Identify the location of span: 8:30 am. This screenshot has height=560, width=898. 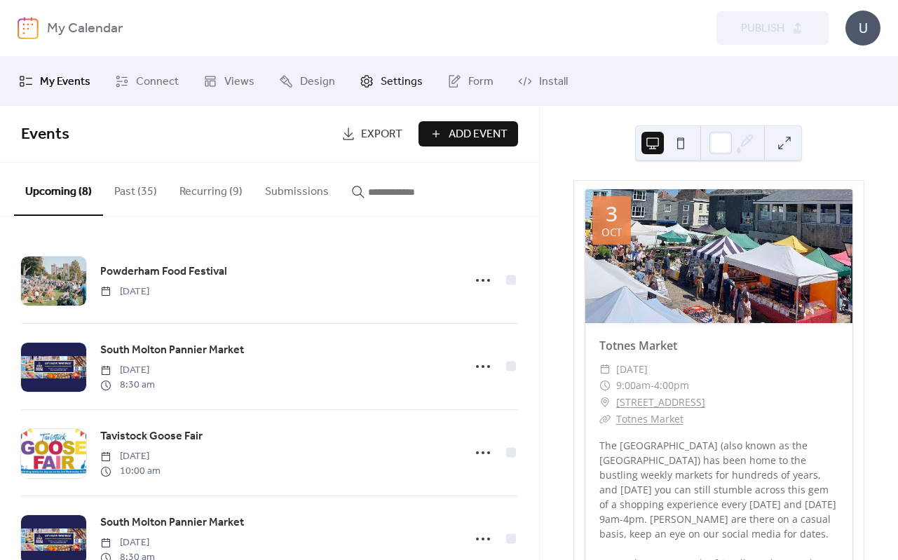
(128, 385).